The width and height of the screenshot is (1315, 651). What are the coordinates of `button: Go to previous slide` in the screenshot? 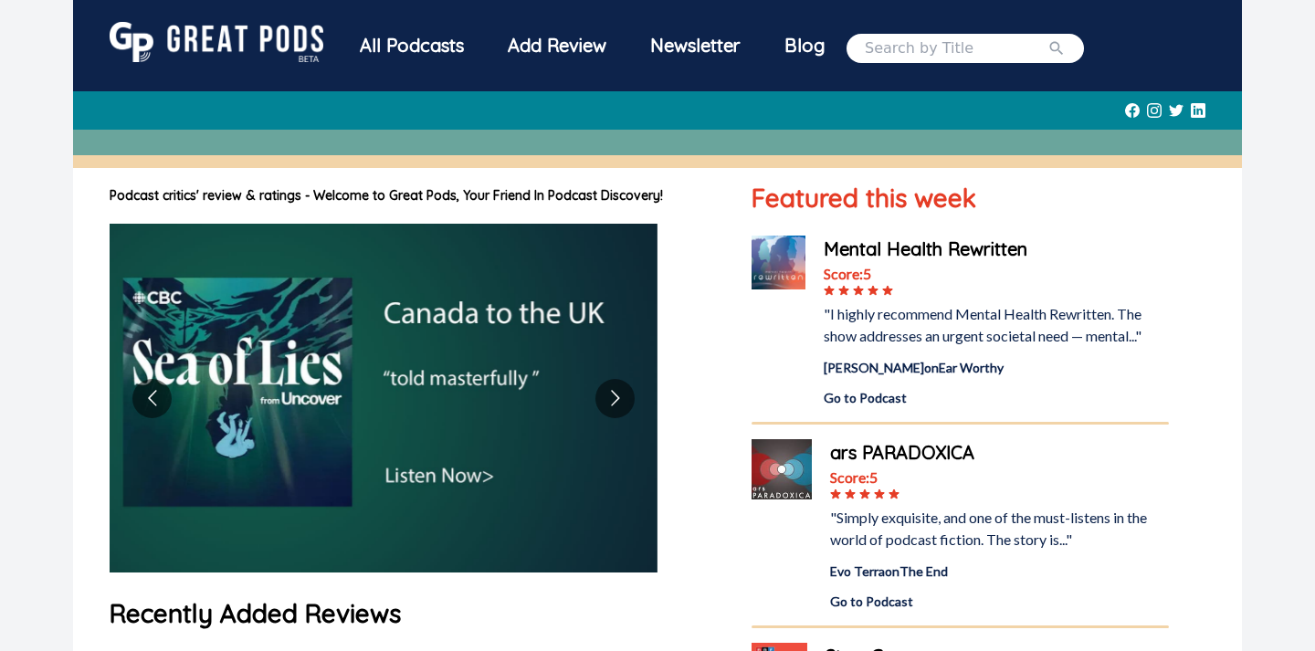 It's located at (152, 398).